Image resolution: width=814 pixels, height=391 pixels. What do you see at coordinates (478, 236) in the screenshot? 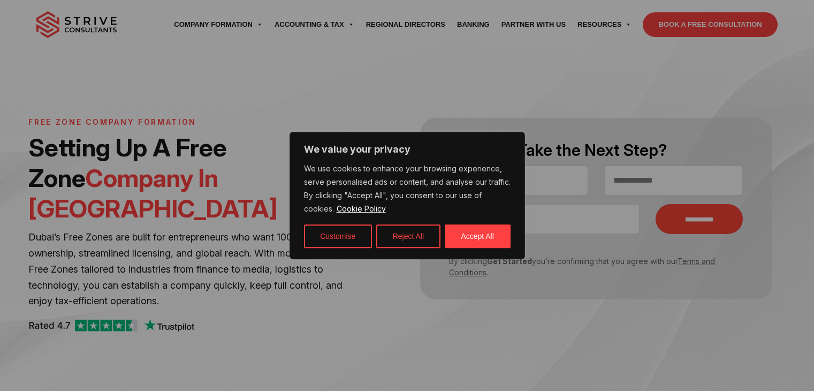
I see `button: Accept All` at bounding box center [478, 236].